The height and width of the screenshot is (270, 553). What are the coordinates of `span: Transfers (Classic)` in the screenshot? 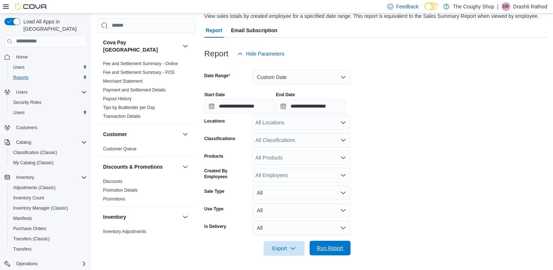 It's located at (49, 239).